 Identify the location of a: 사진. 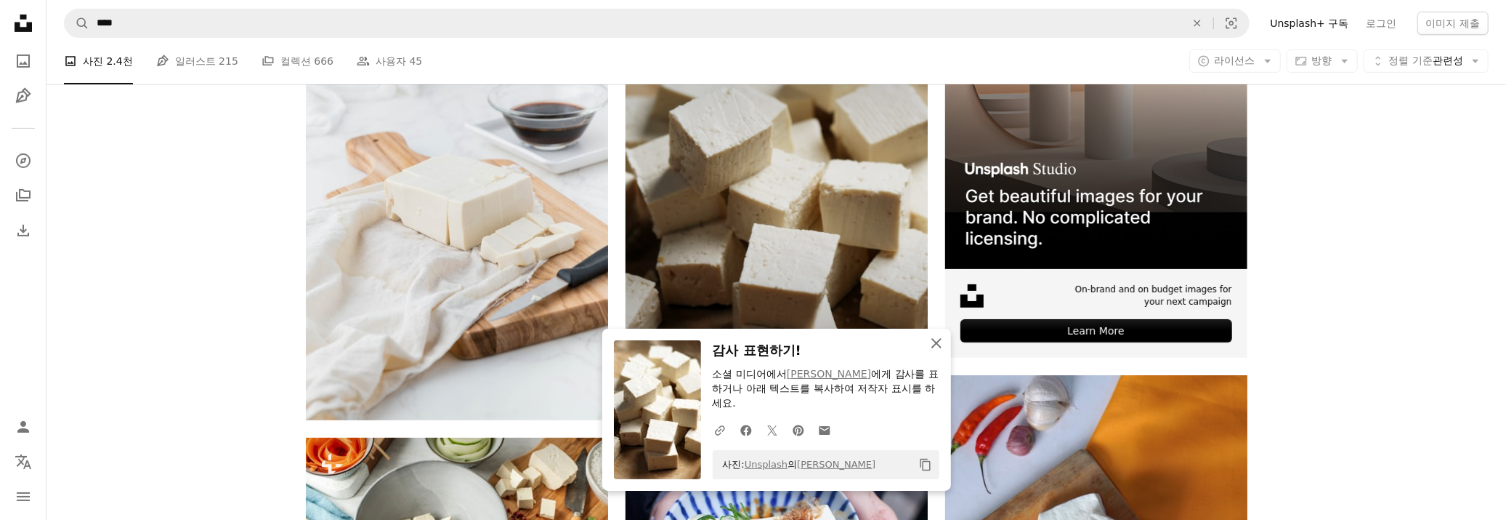
(23, 61).